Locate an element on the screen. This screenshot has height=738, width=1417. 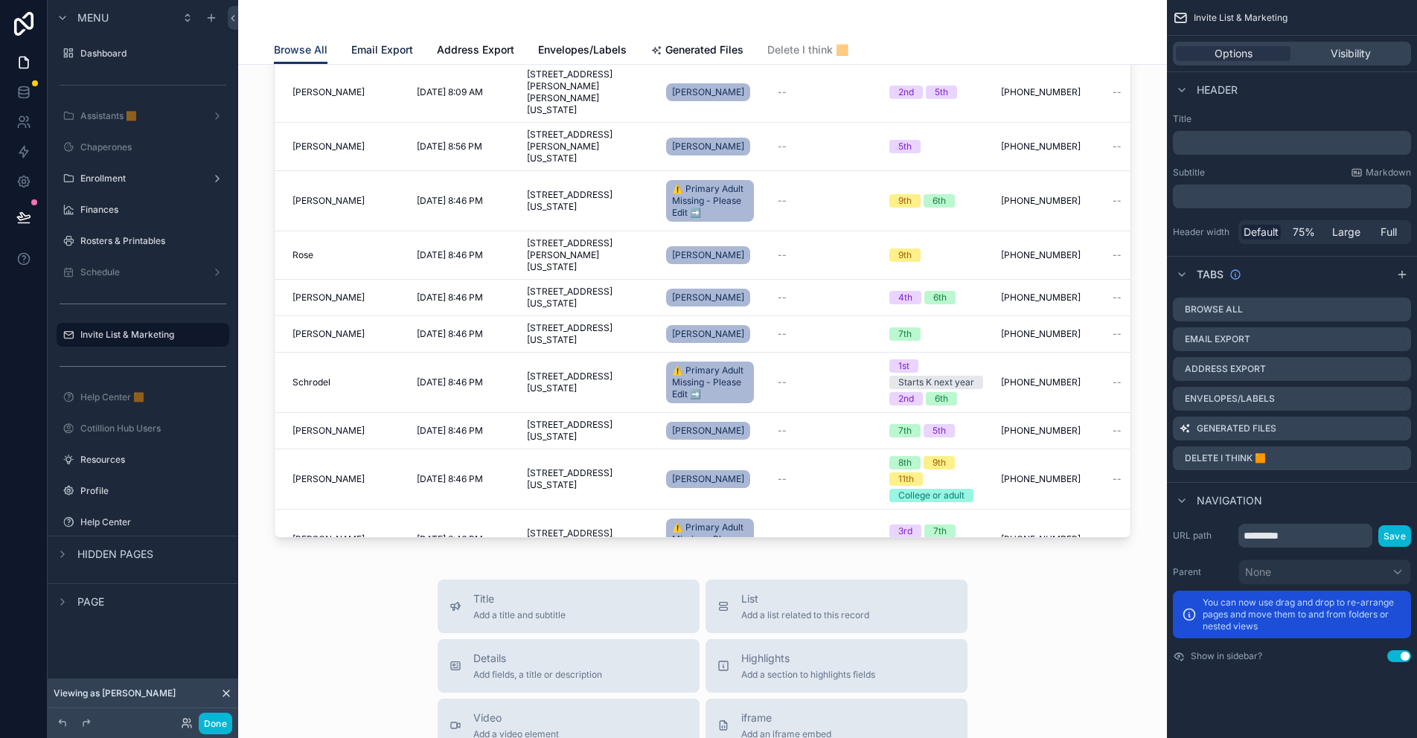
label: Generated Files is located at coordinates (1236, 429).